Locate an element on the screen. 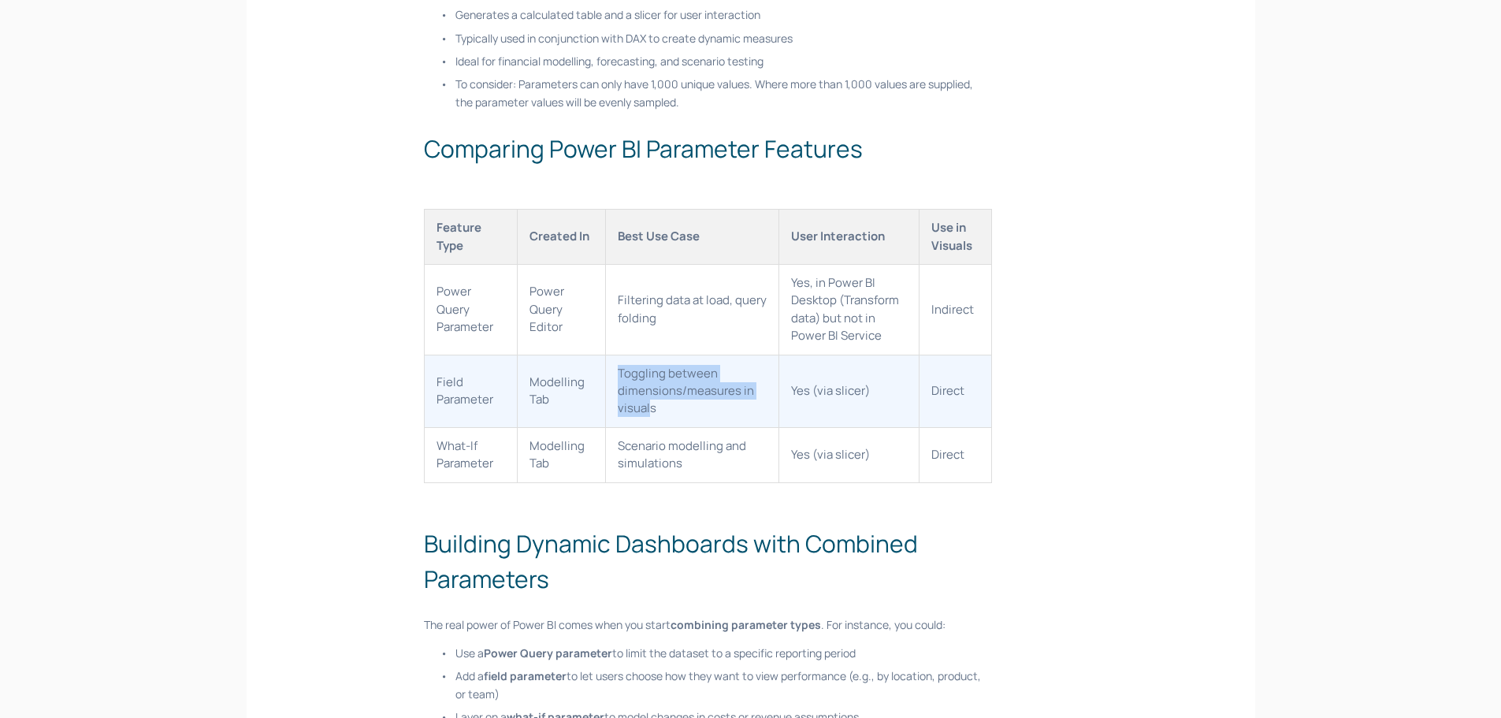  td: Filtering data at load, query folding is located at coordinates (692, 309).